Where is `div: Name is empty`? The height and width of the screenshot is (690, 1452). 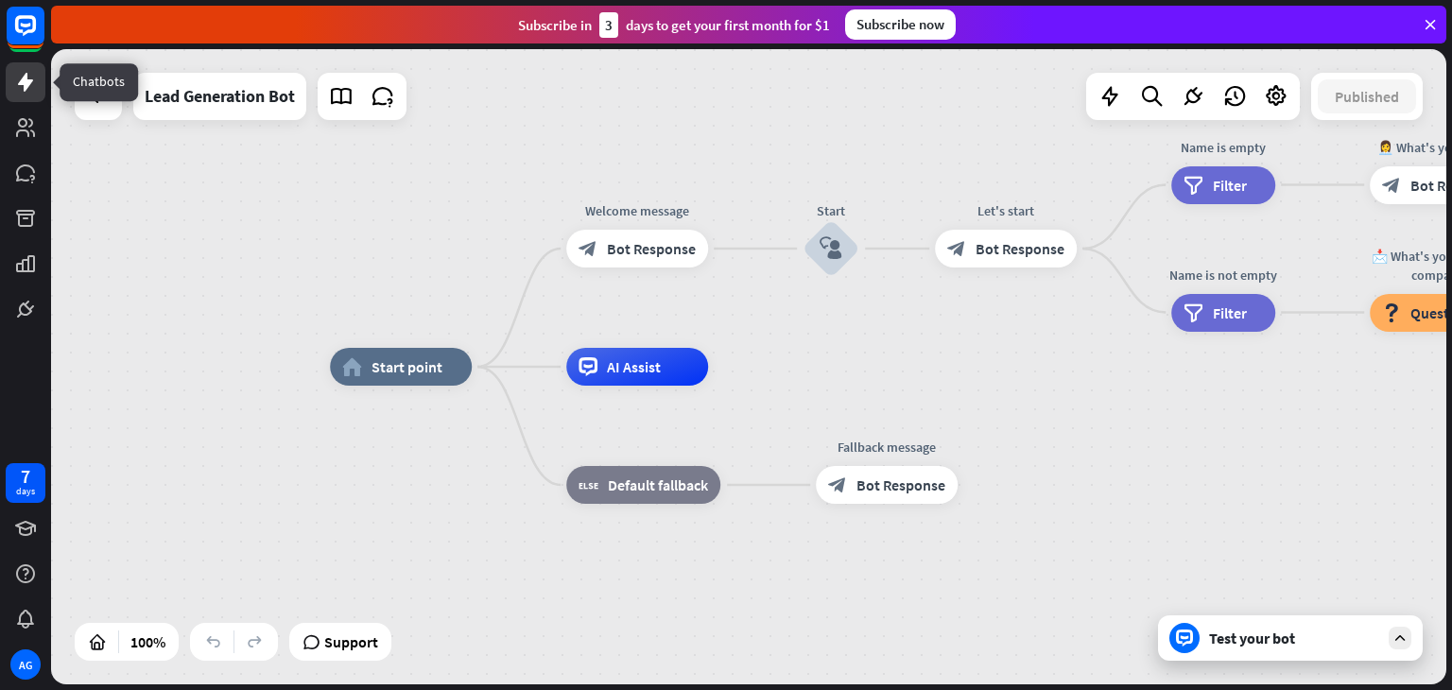 div: Name is empty is located at coordinates (1223, 147).